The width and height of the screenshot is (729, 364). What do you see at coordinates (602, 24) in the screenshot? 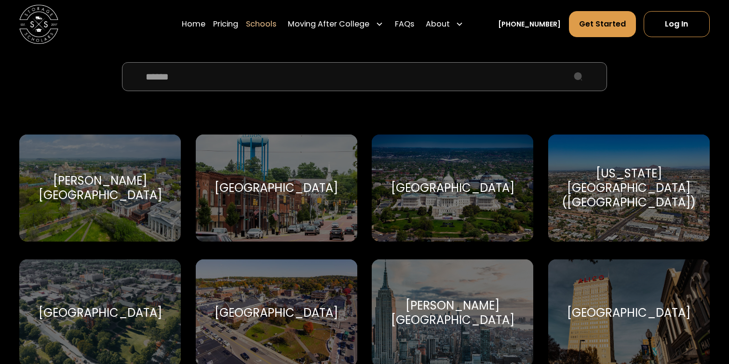
I see `a: Get Started` at bounding box center [602, 24].